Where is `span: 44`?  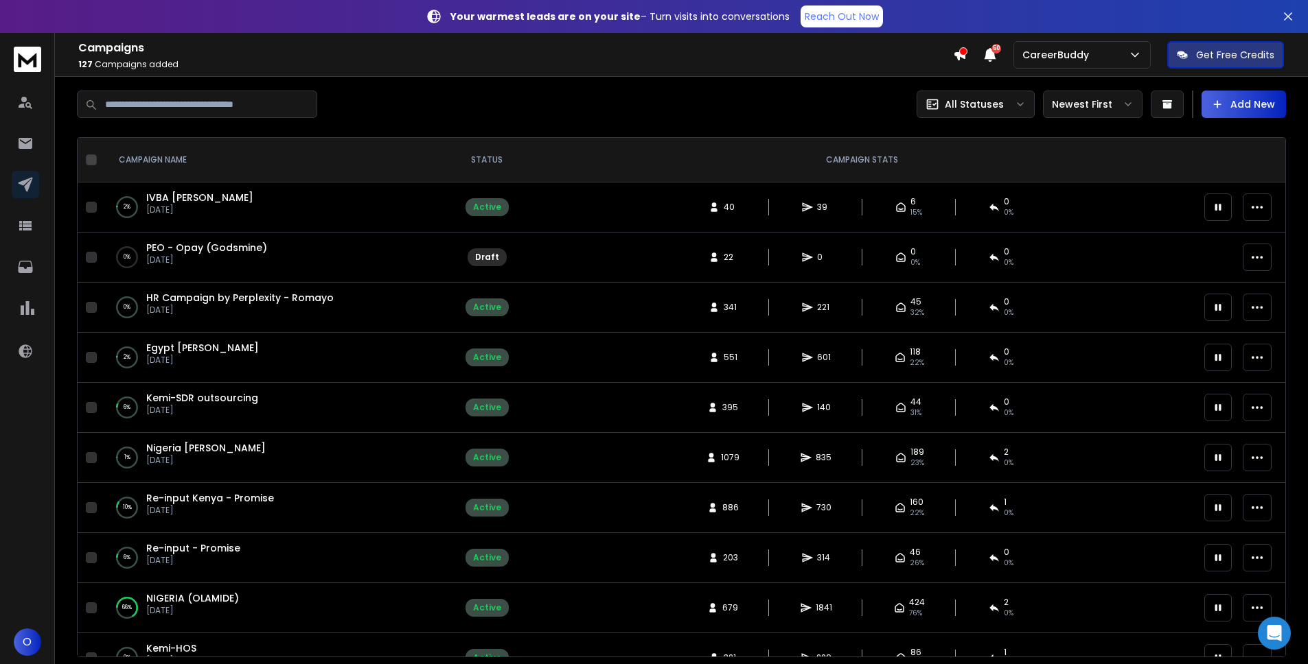
span: 44 is located at coordinates (916, 402).